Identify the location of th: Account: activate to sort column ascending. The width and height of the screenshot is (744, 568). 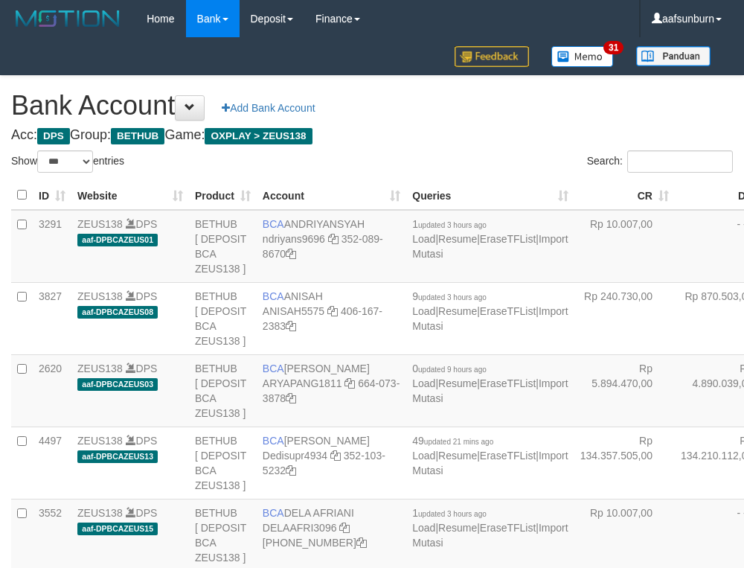
(331, 195).